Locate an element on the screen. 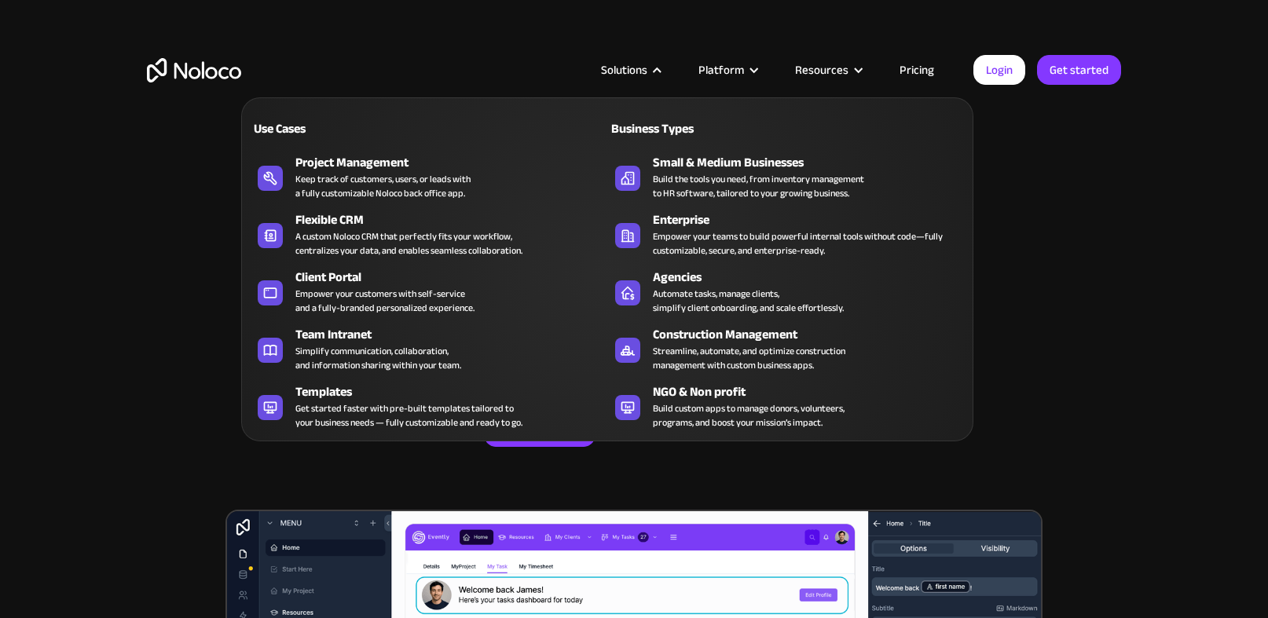 The width and height of the screenshot is (1268, 618). div: Client Portal is located at coordinates (455, 277).